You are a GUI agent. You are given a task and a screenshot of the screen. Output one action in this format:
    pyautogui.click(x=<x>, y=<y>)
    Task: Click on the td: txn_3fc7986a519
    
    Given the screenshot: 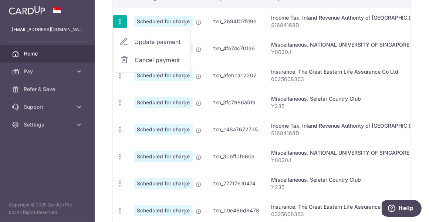 What is the action you would take?
    pyautogui.click(x=237, y=102)
    